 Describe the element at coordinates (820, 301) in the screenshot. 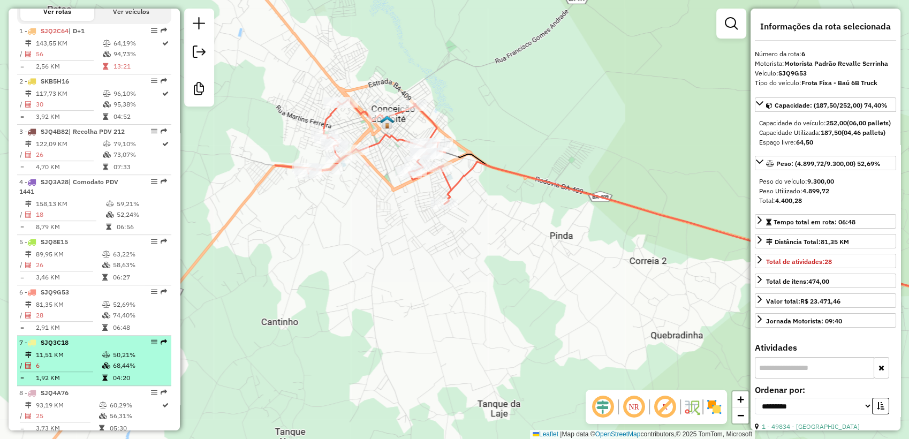

I see `strong: R$ 23.471,46` at that location.